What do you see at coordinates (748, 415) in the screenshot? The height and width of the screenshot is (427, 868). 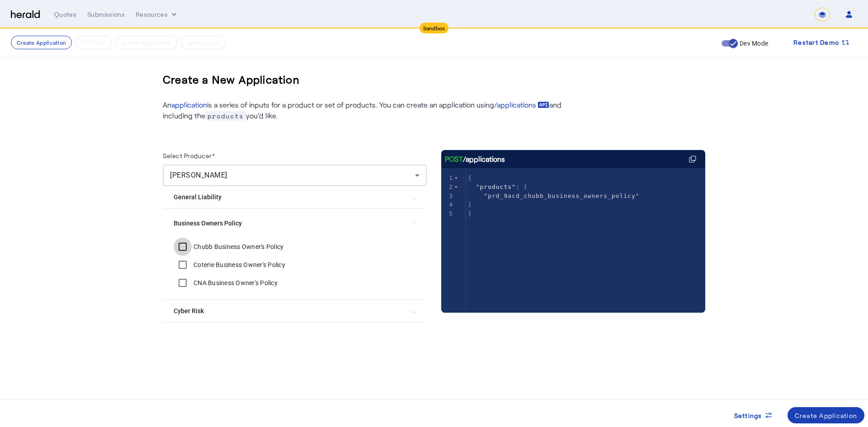 I see `span: Settings` at bounding box center [748, 415].